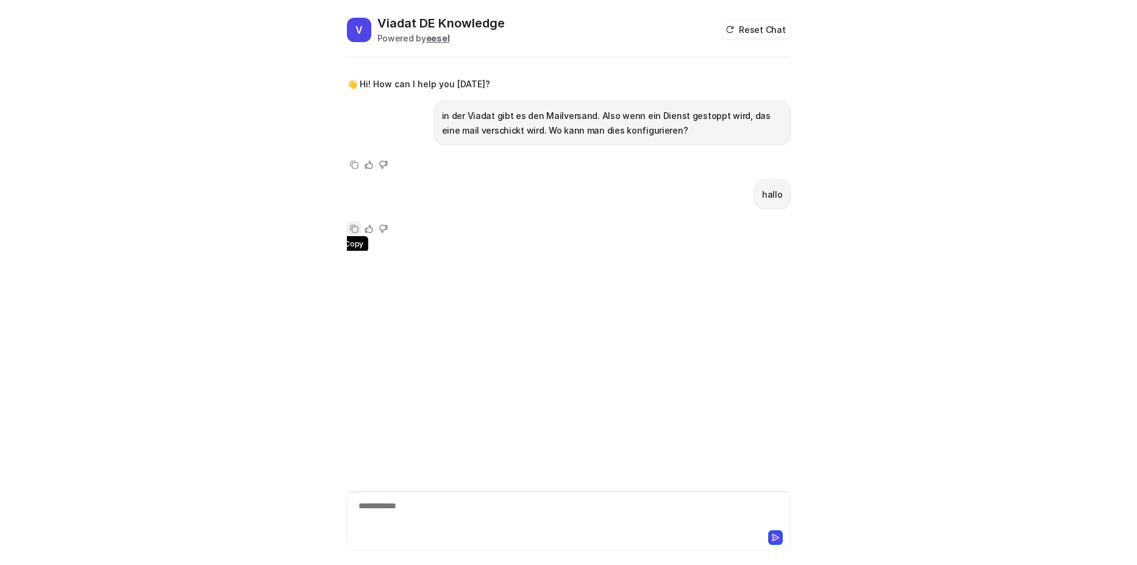 The image size is (1137, 565). What do you see at coordinates (756, 29) in the screenshot?
I see `button: Reset Chat` at bounding box center [756, 29].